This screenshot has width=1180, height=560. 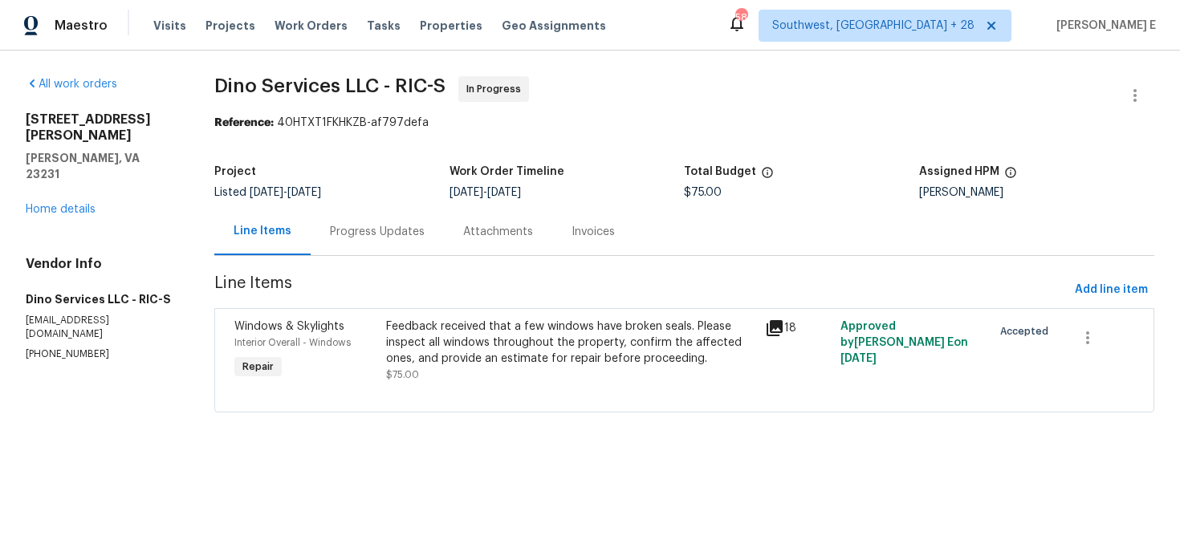 I want to click on button: Add line item, so click(x=1111, y=290).